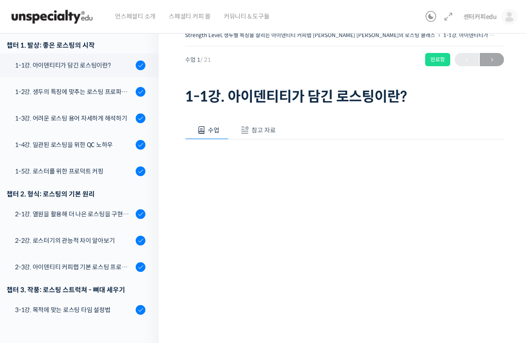  Describe the element at coordinates (30, 286) in the screenshot. I see `span: 홈` at that location.